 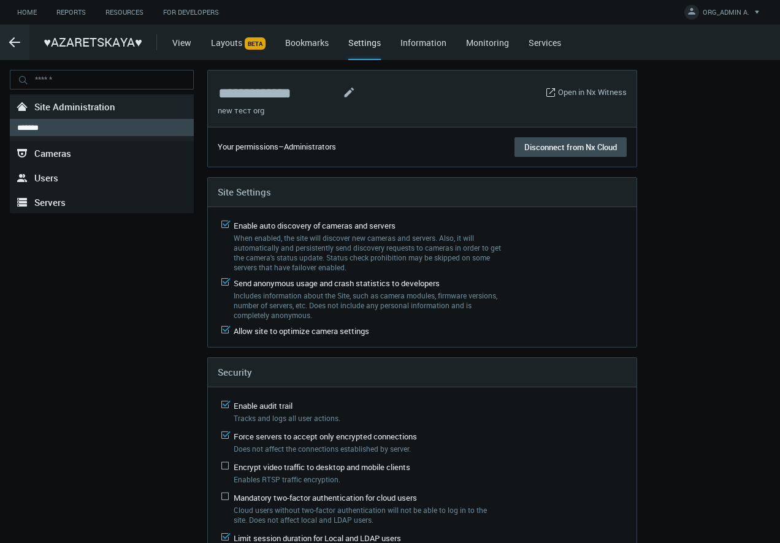 I want to click on h4: Site Settings, so click(x=422, y=192).